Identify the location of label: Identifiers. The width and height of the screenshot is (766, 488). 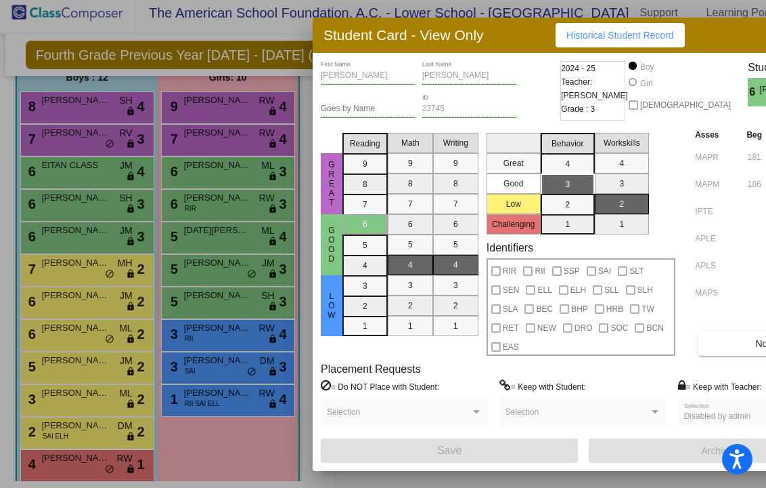
(510, 247).